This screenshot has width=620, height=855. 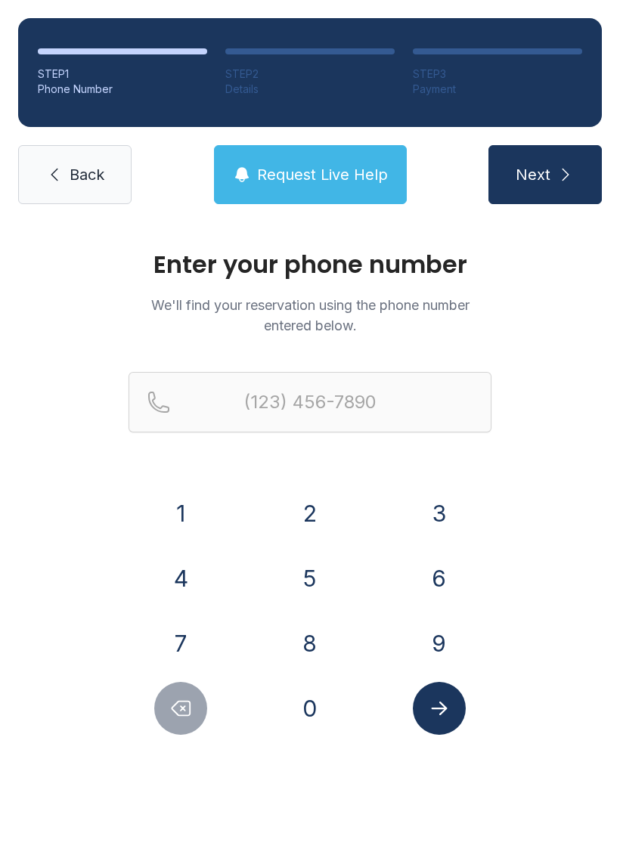 I want to click on div: Details, so click(x=310, y=89).